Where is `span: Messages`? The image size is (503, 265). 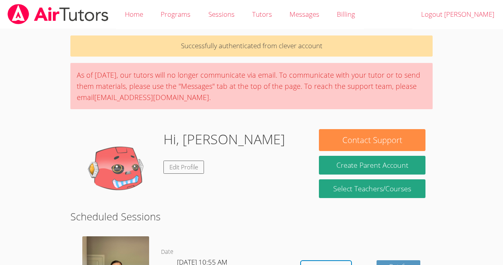
span: Messages is located at coordinates (304, 14).